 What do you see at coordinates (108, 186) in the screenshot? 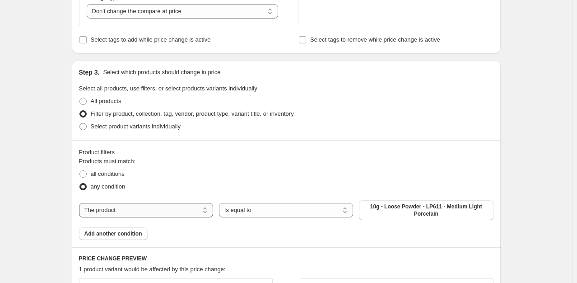
I see `span: any condition` at bounding box center [108, 186].